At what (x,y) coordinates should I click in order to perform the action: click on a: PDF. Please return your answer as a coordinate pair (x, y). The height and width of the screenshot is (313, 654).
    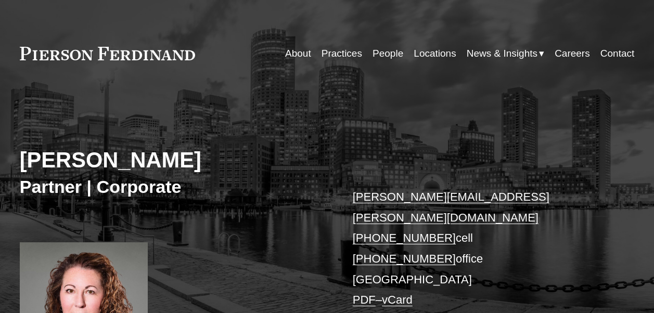
    Looking at the image, I should click on (364, 300).